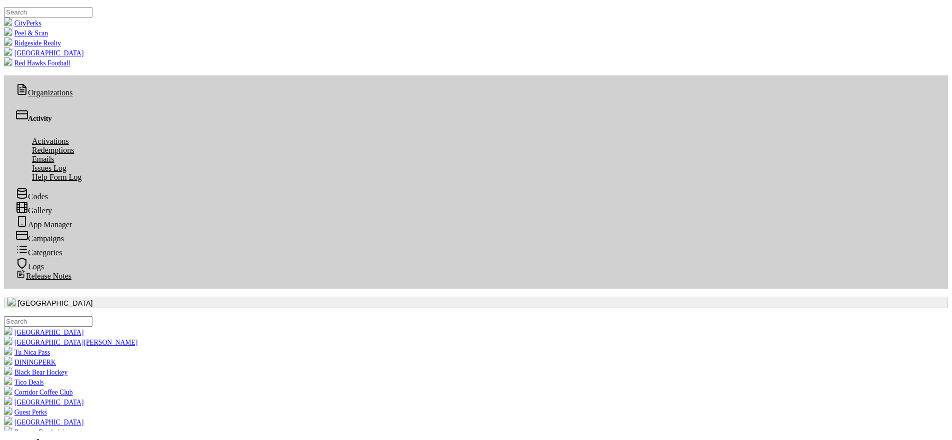 Image resolution: width=952 pixels, height=440 pixels. I want to click on img: l9qMkhaEtrtl2KSmeQmIMMuo0MWM2yK13Spz7TvA.png, so click(8, 391).